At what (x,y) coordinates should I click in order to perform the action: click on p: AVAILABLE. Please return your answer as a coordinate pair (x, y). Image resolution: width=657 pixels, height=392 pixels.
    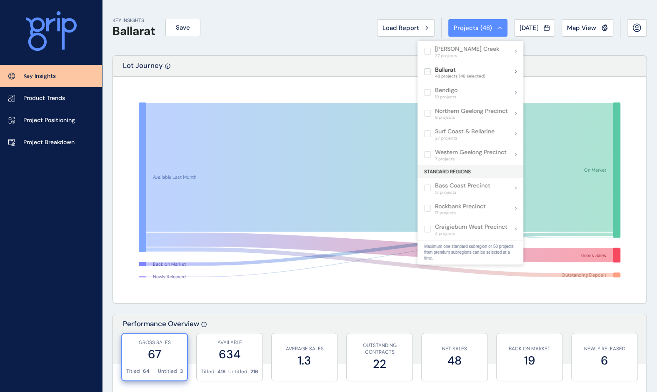
    Looking at the image, I should click on (229, 342).